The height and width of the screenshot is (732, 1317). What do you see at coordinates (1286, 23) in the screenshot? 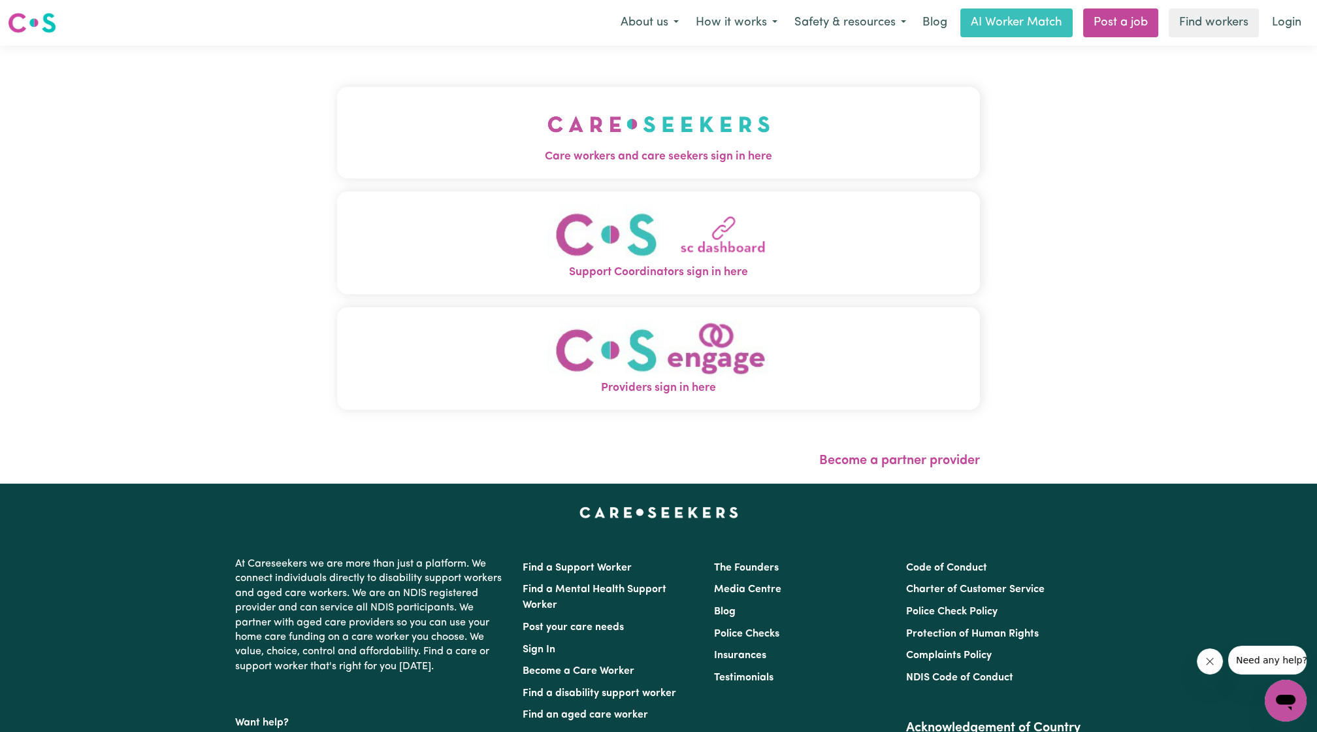
I see `a: Login` at bounding box center [1286, 23].